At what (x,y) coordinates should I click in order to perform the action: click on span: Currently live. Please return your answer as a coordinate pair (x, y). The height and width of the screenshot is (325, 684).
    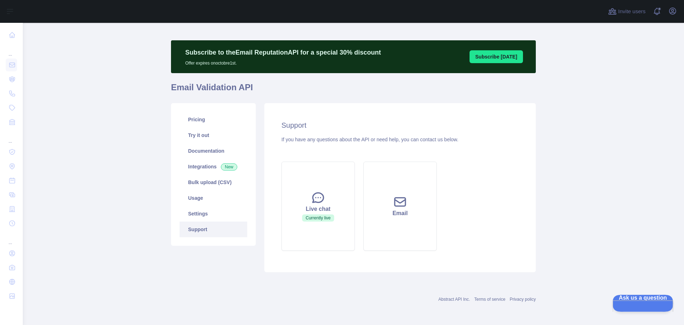
    Looking at the image, I should click on (318, 218).